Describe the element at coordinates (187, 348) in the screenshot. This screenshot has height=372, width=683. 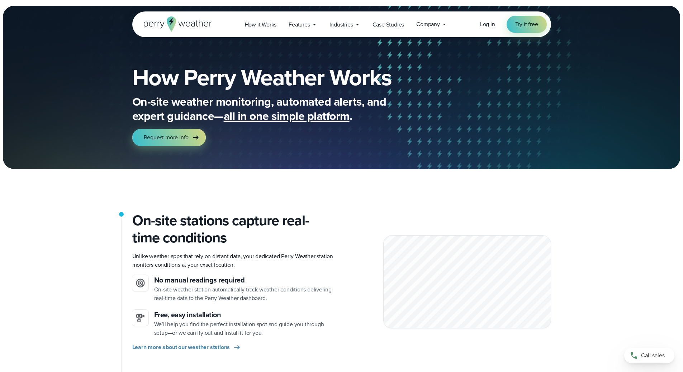
I see `a: Learn more about our weather stations` at that location.